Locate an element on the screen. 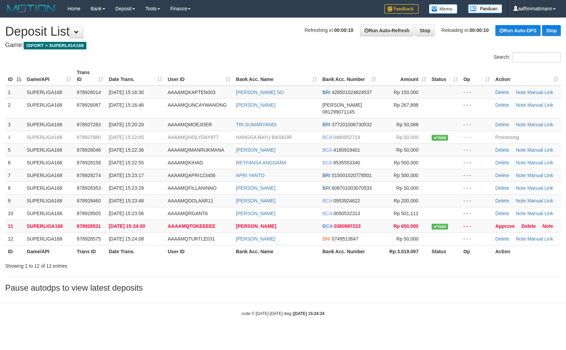  a: APRI YANTO is located at coordinates (250, 175).